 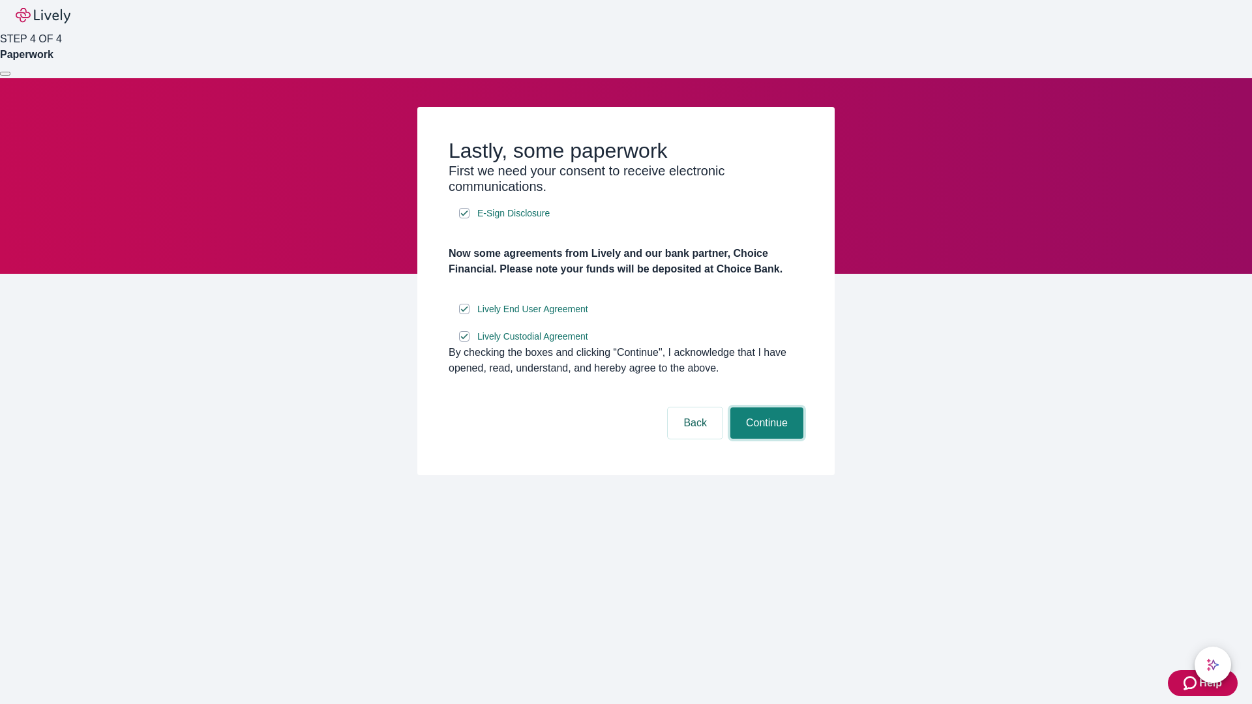 I want to click on button: Zendesk support iconHelp, so click(x=1203, y=683).